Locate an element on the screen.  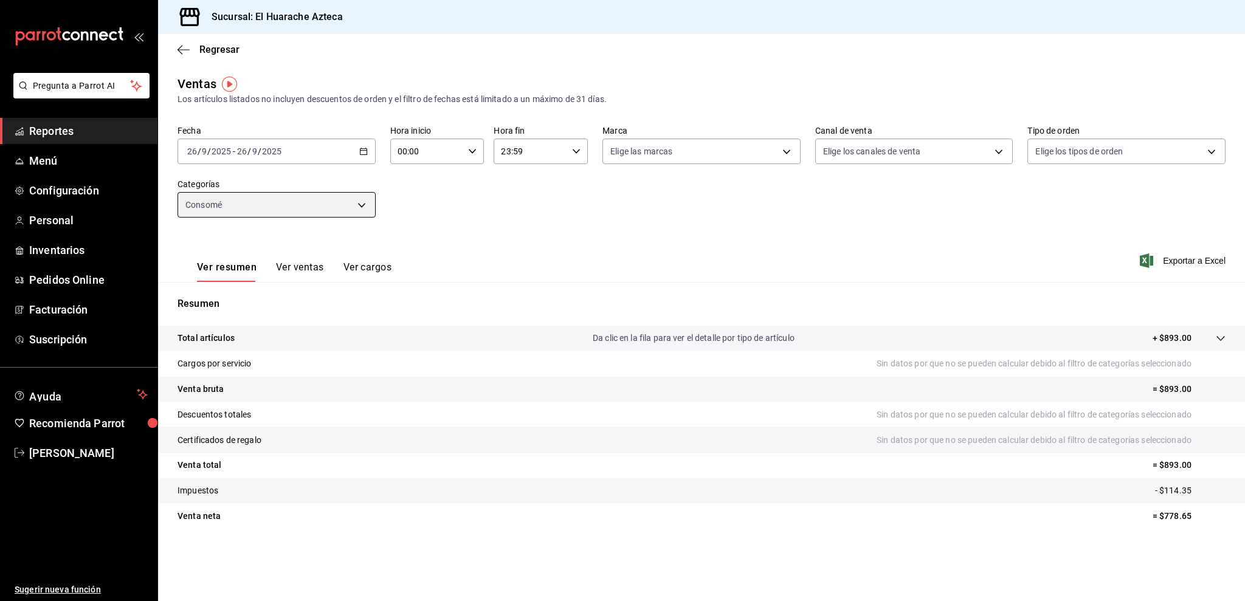
button: open_drawer_menu is located at coordinates (139, 36).